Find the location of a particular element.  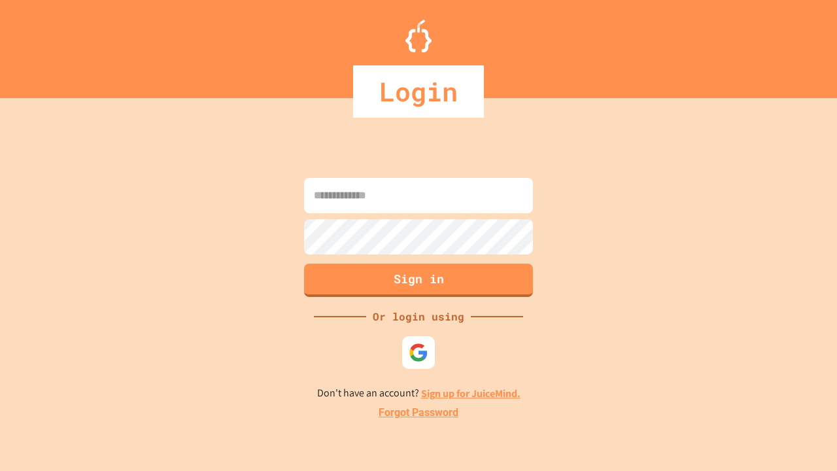

a: Sign up for JuiceMind. is located at coordinates (471, 393).